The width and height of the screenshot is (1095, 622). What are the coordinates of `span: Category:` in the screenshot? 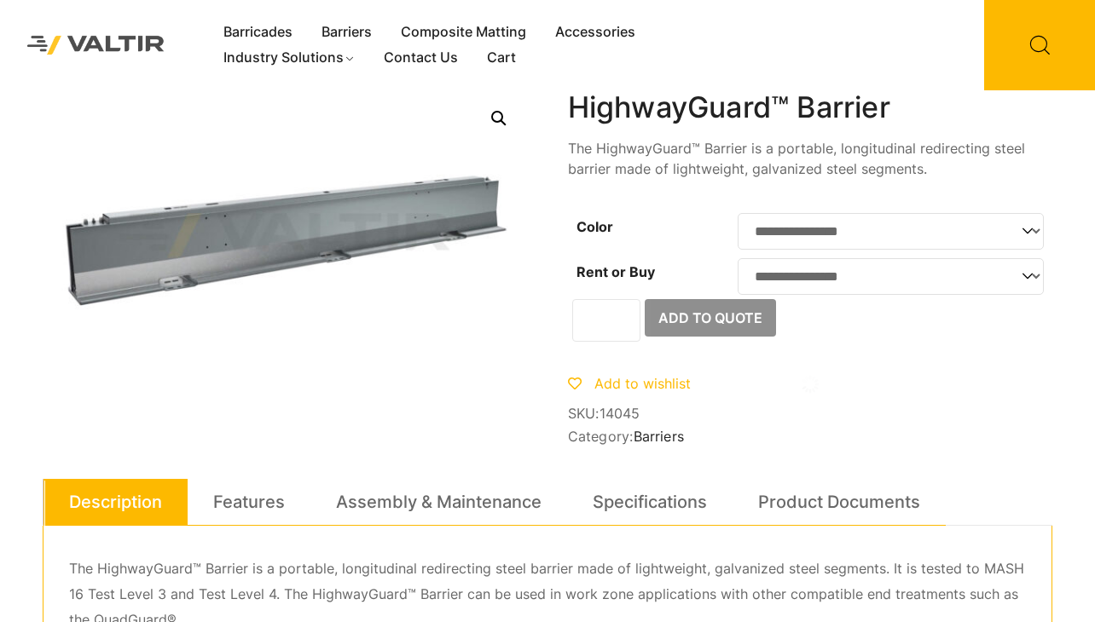 It's located at (810, 437).